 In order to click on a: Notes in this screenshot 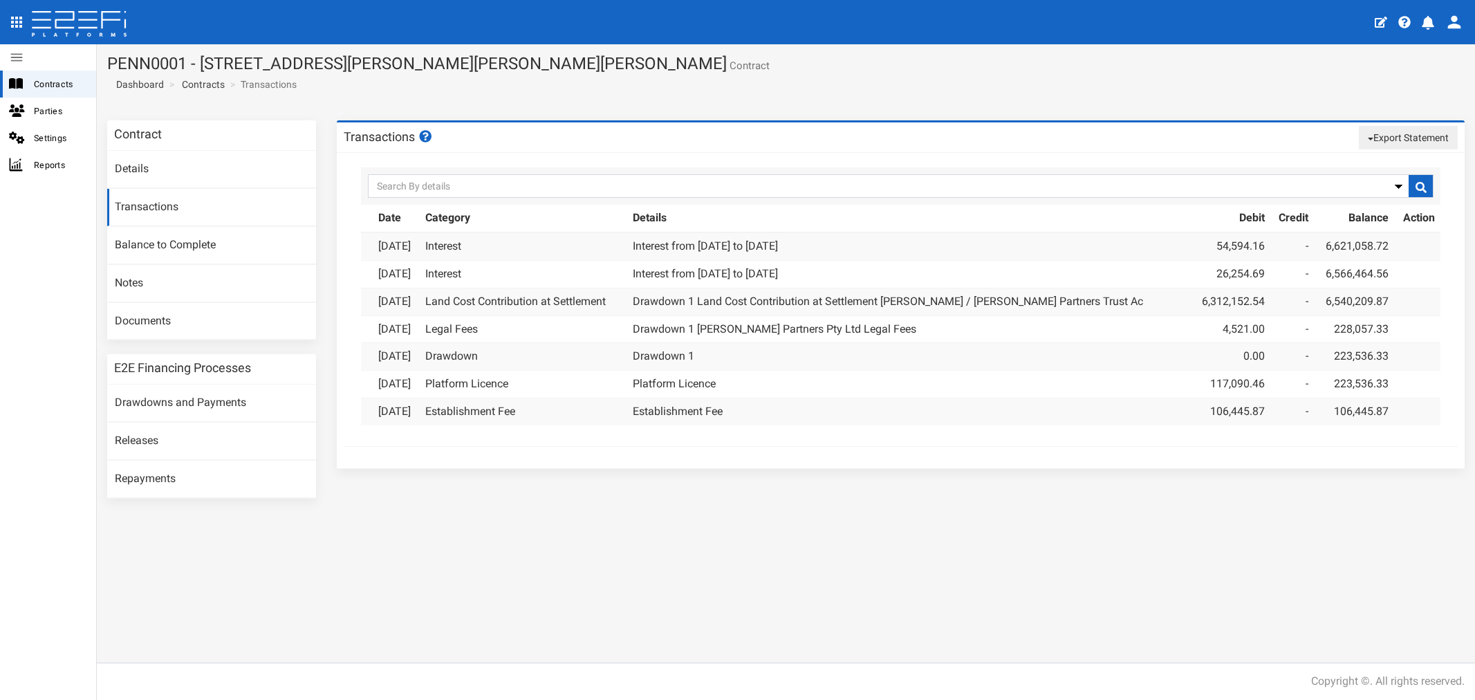, I will do `click(212, 283)`.